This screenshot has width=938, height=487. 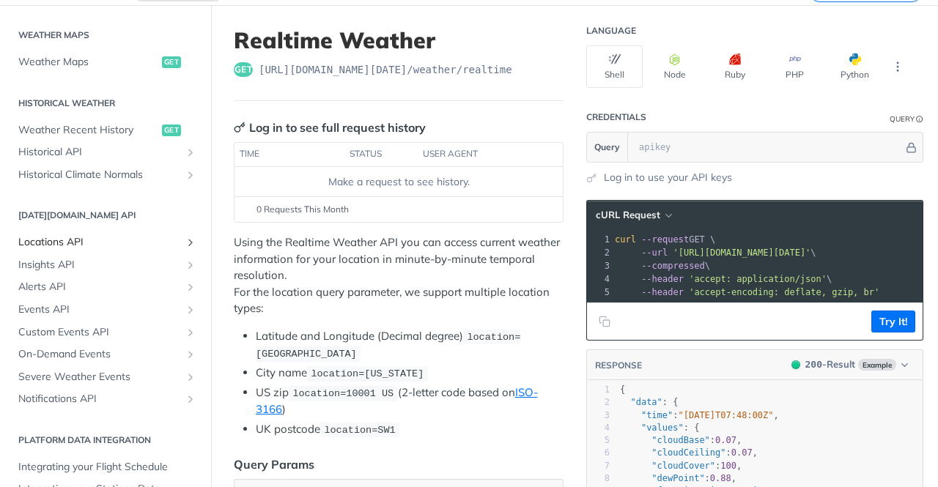 I want to click on button: Query, so click(x=607, y=147).